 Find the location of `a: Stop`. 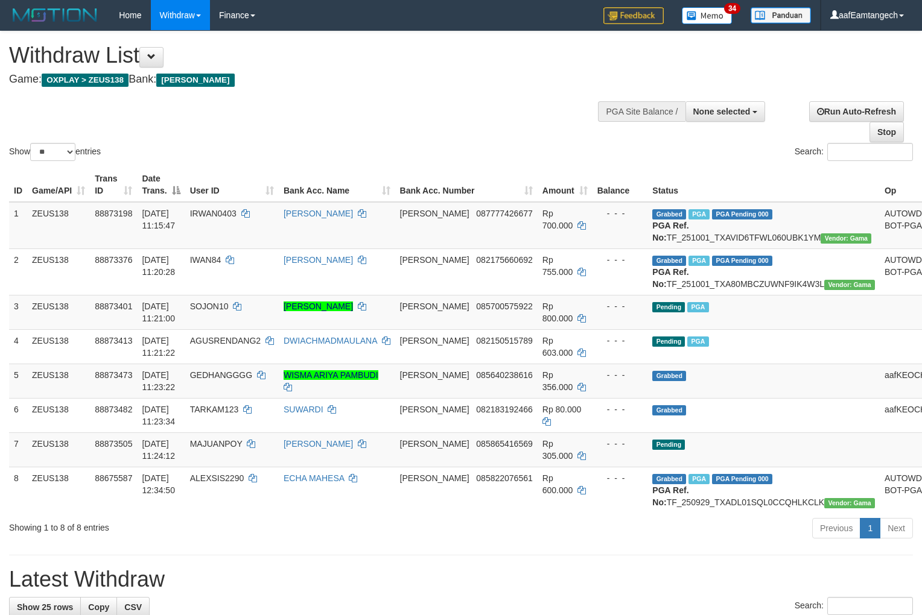

a: Stop is located at coordinates (886, 132).